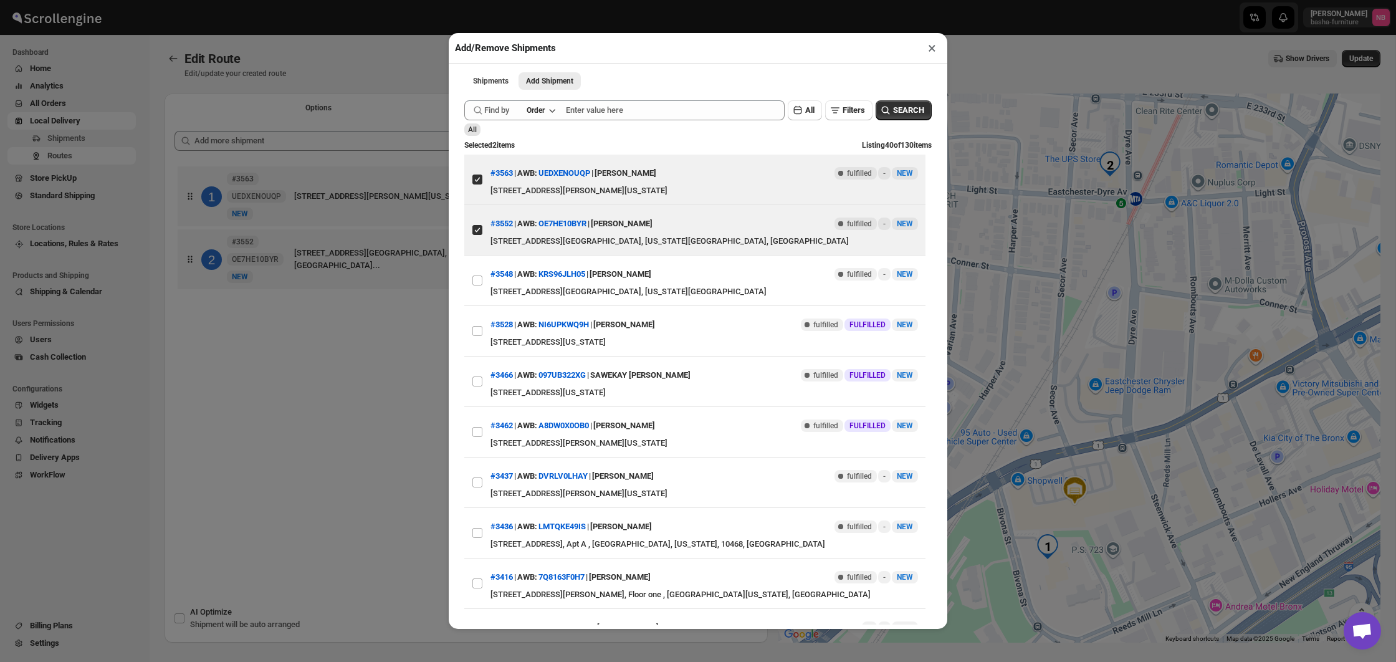  I want to click on button: #3466, so click(502, 375).